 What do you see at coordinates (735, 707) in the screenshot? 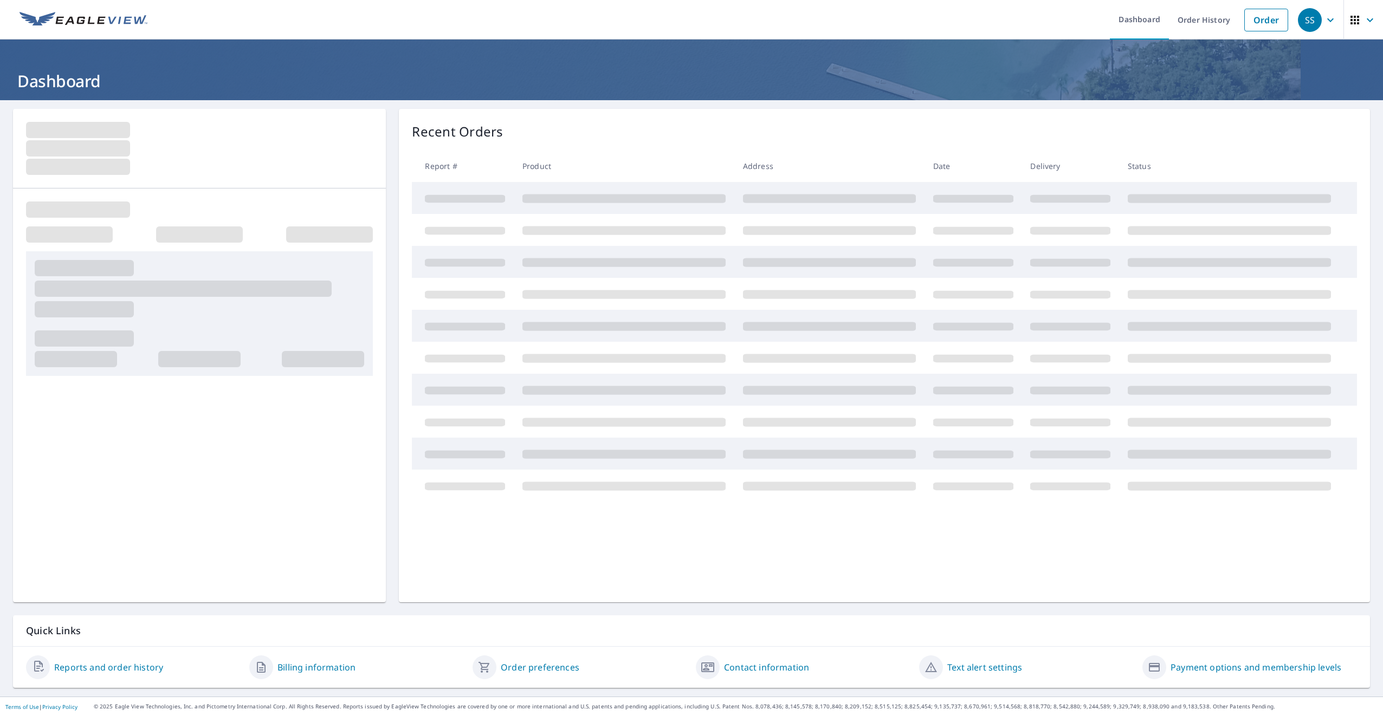
I see `p: © 2025 Eagle View Technologies, Inc. and Pictometry International Corp. All Rights Reserved. Repo...` at bounding box center [735, 707].